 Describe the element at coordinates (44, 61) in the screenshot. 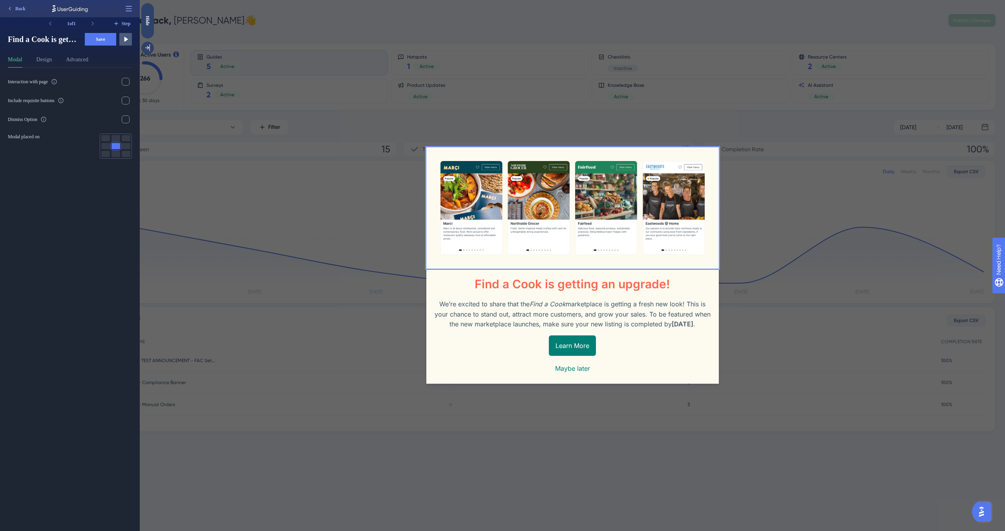

I see `button: Design` at that location.